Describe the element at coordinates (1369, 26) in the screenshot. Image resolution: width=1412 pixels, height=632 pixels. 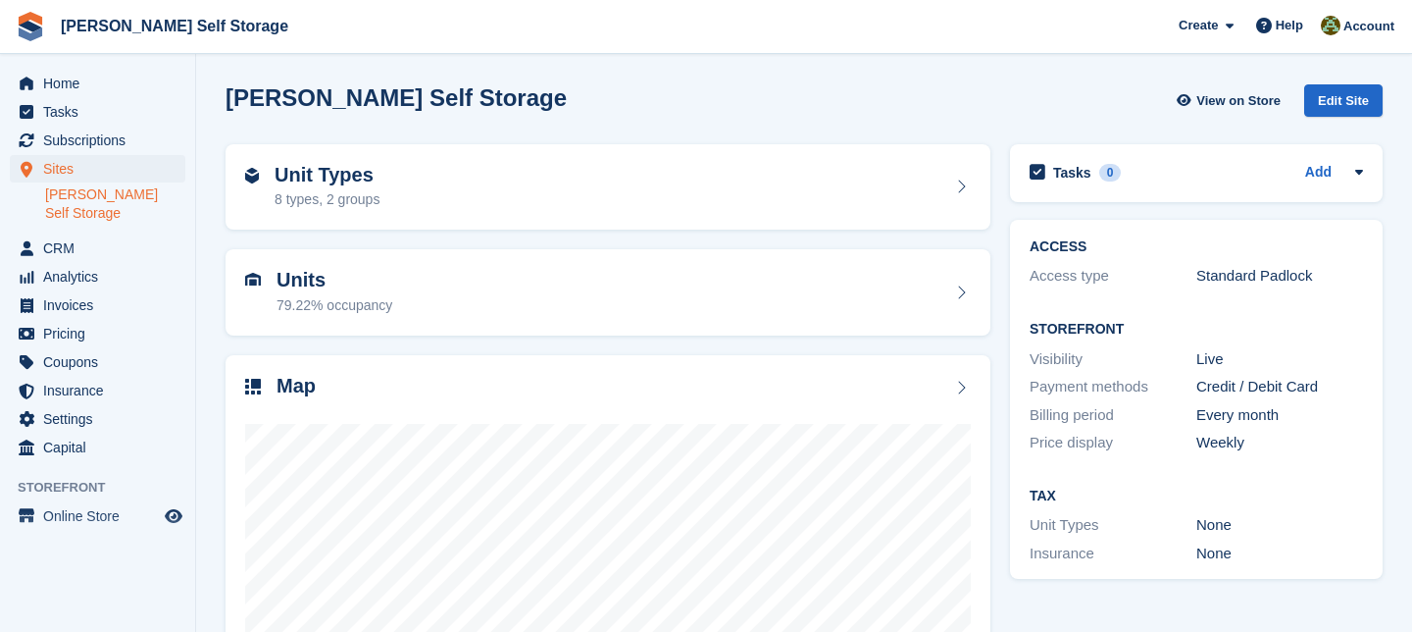
I see `span: Account` at that location.